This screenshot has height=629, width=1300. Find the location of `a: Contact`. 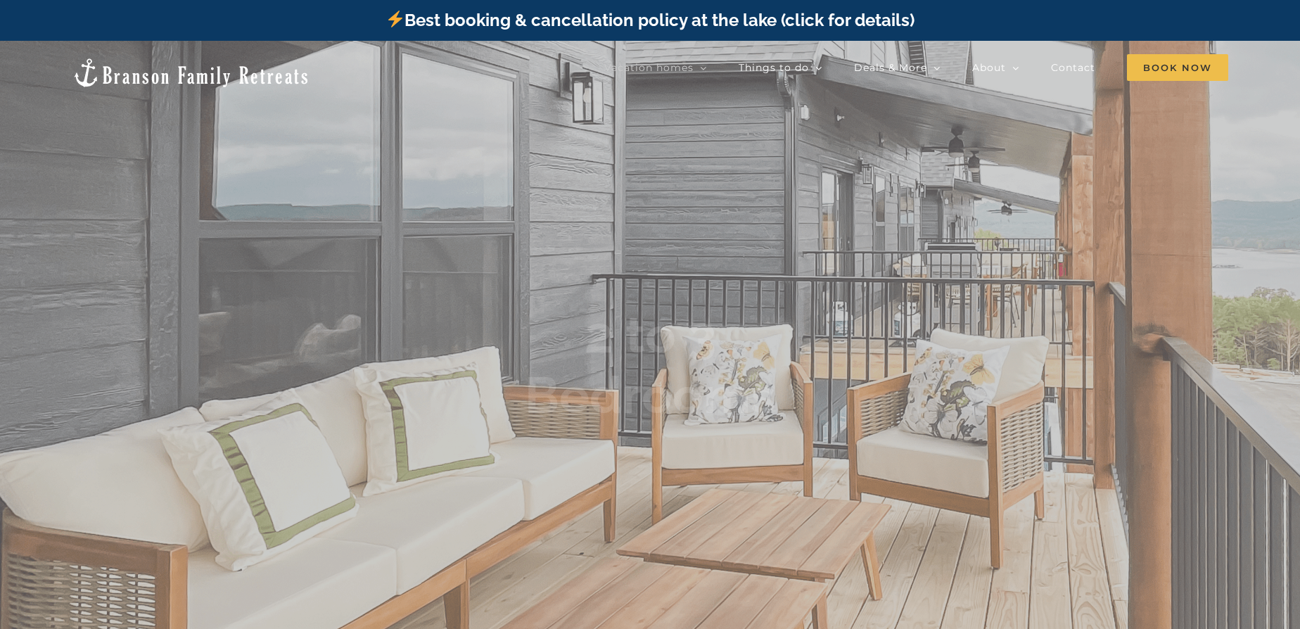

a: Contact is located at coordinates (1073, 68).